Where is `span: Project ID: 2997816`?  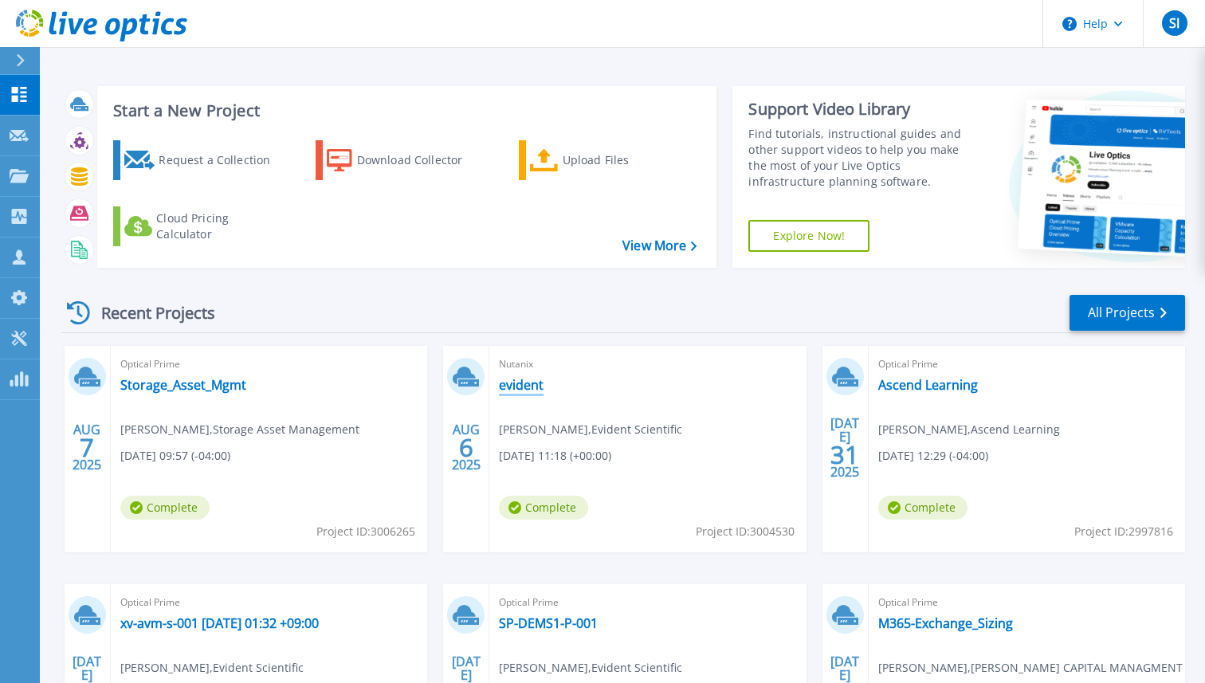
span: Project ID: 2997816 is located at coordinates (1124, 531).